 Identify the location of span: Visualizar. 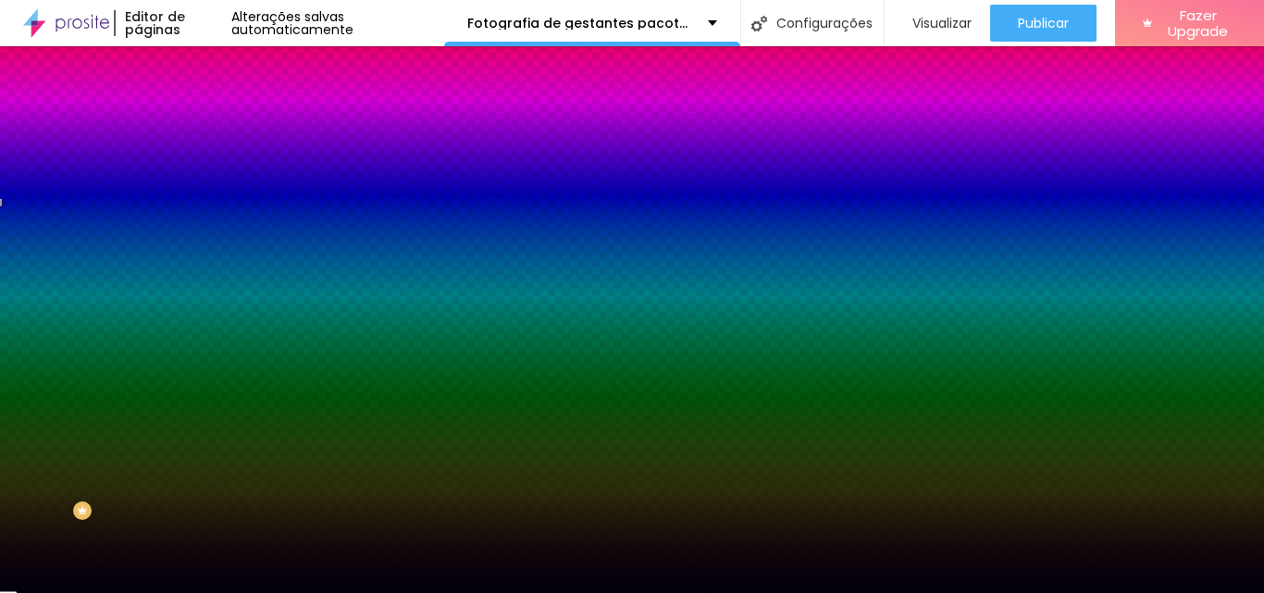
(942, 23).